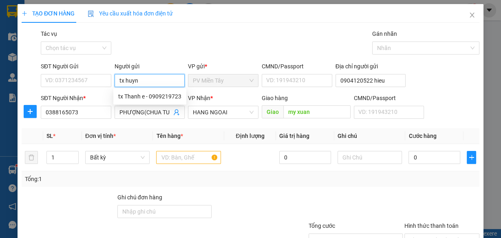 This screenshot has height=238, width=501. Describe the element at coordinates (275, 98) in the screenshot. I see `span: Giao hàng` at that location.